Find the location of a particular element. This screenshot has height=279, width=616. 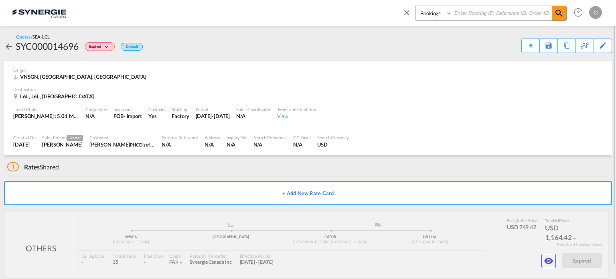

div: SYC000014696 is located at coordinates (47, 46).